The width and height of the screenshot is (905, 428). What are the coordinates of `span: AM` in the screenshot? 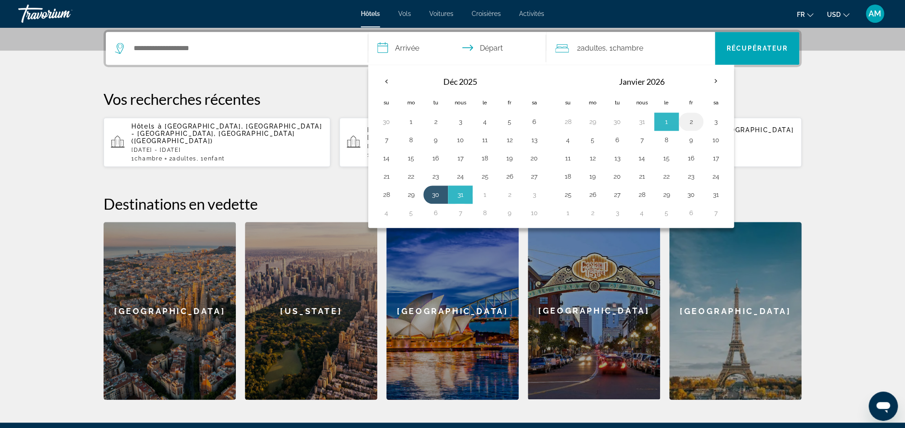 It's located at (874, 14).